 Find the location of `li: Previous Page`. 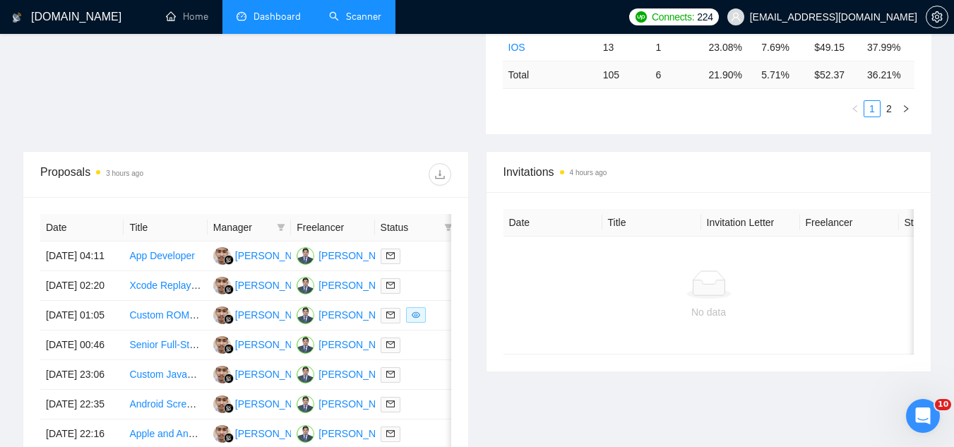

li: Previous Page is located at coordinates (855, 109).